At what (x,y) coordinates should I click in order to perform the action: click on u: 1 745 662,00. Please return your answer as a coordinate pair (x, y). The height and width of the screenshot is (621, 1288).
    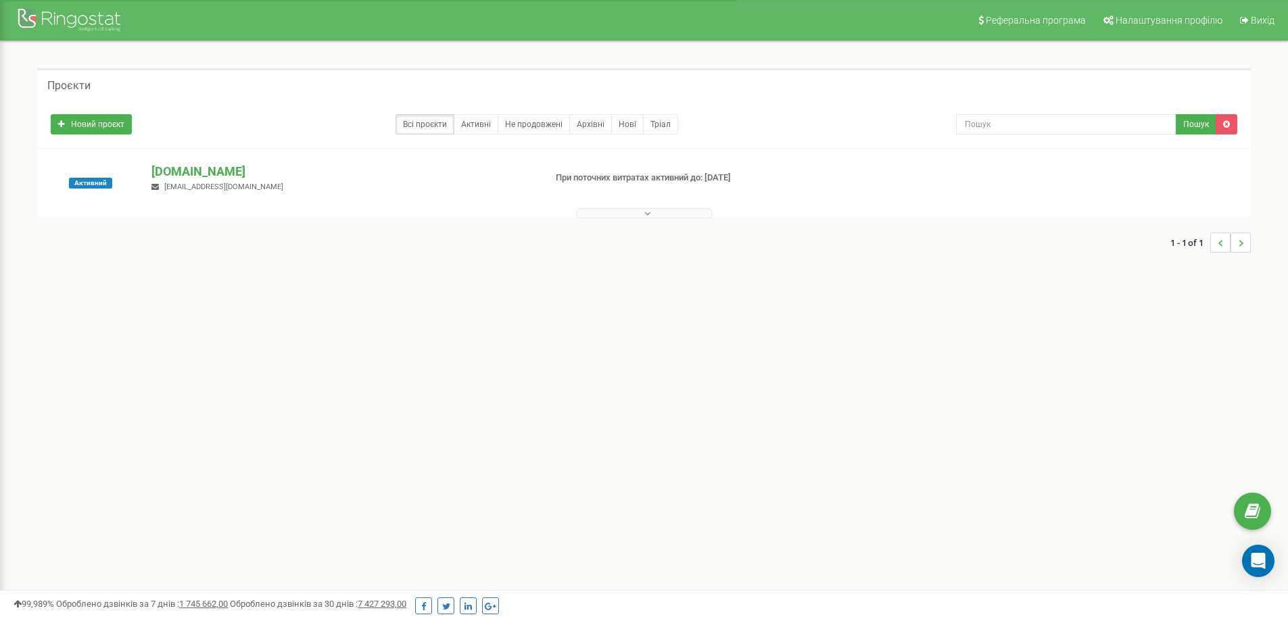
    Looking at the image, I should click on (203, 604).